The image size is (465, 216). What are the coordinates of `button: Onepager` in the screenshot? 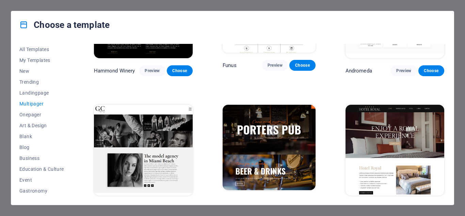 It's located at (42, 115).